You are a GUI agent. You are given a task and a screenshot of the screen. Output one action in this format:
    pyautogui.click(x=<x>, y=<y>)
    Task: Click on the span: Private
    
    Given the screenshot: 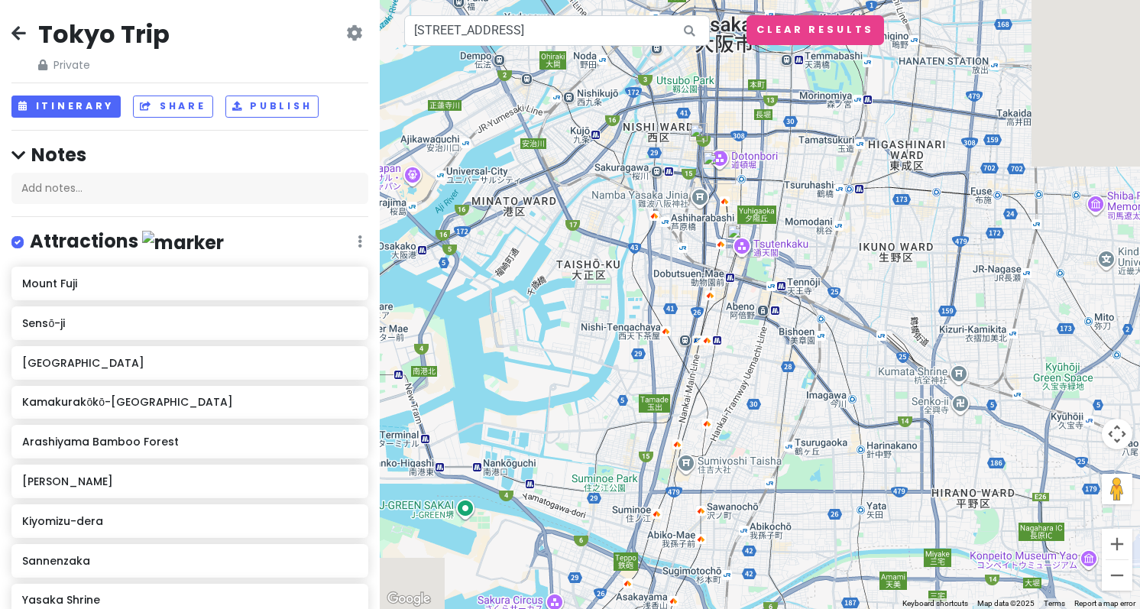 What is the action you would take?
    pyautogui.click(x=104, y=65)
    